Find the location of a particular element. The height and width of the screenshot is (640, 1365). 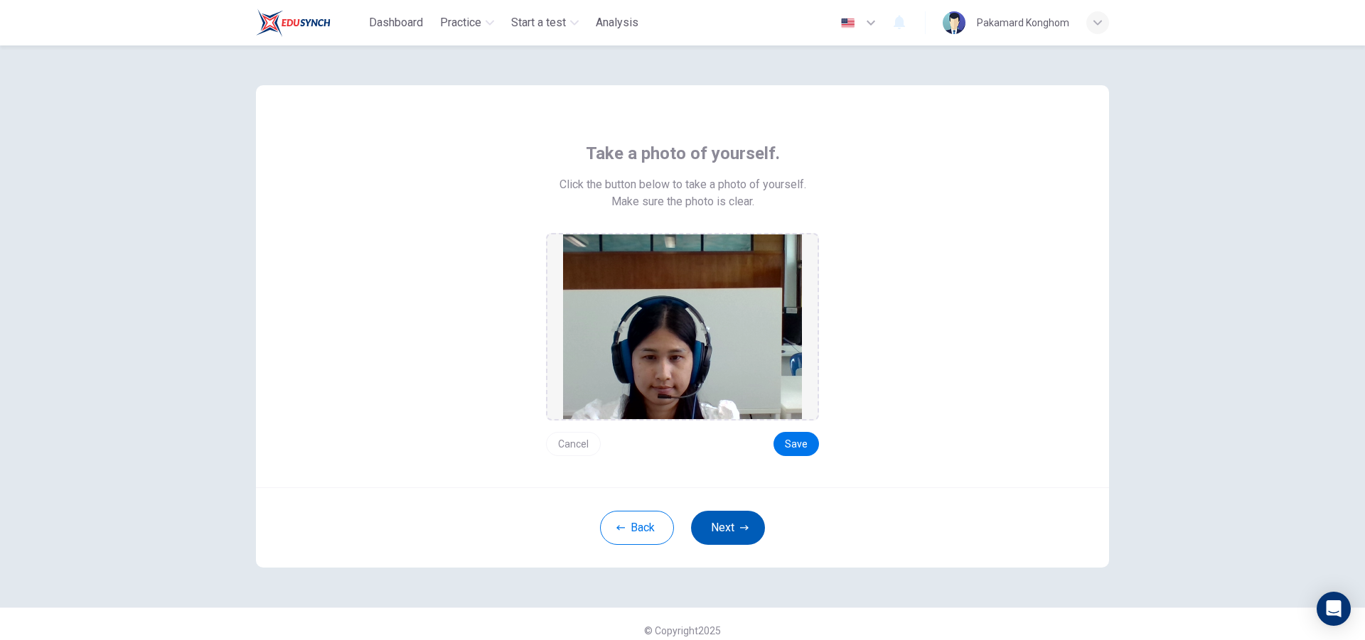

span: © Copyright 2025 is located at coordinates (682, 631).